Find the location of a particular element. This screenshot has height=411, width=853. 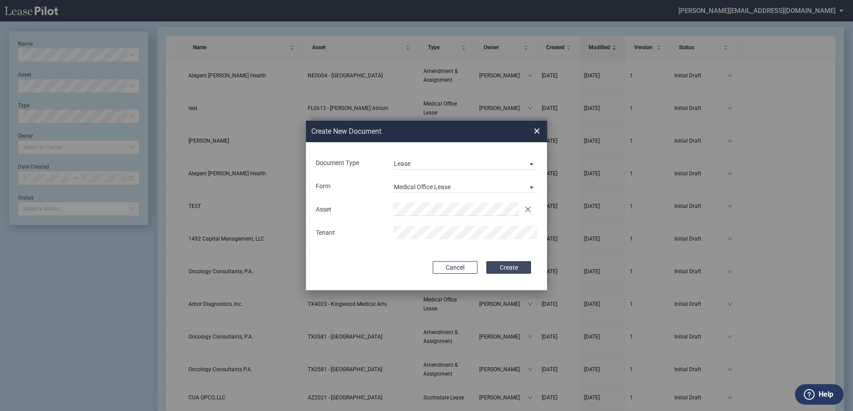

md-select: Document Type: Lease is located at coordinates (465, 163).